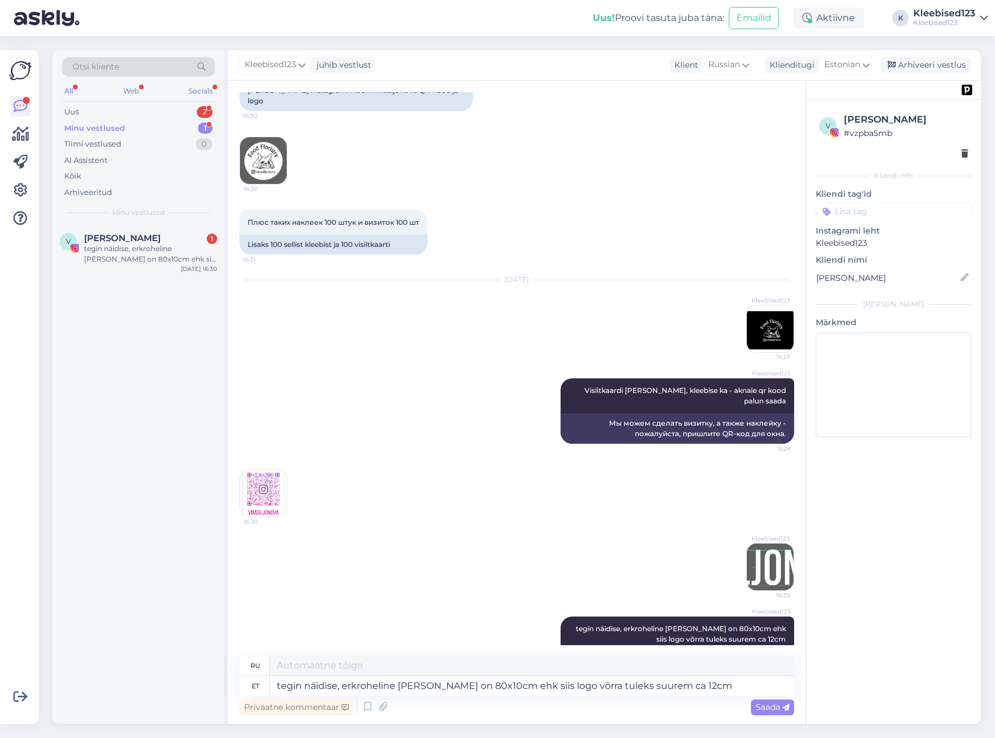 The height and width of the screenshot is (738, 995). What do you see at coordinates (894, 194) in the screenshot?
I see `p: Kliendi tag'id` at bounding box center [894, 194].